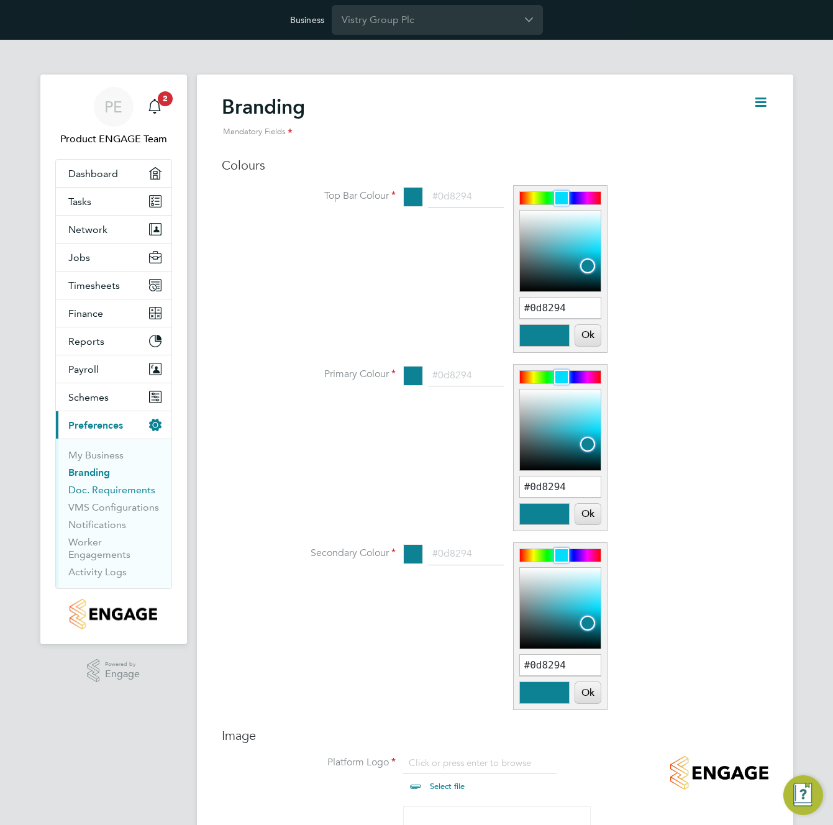 The height and width of the screenshot is (825, 833). I want to click on nav: Main navigation, so click(114, 359).